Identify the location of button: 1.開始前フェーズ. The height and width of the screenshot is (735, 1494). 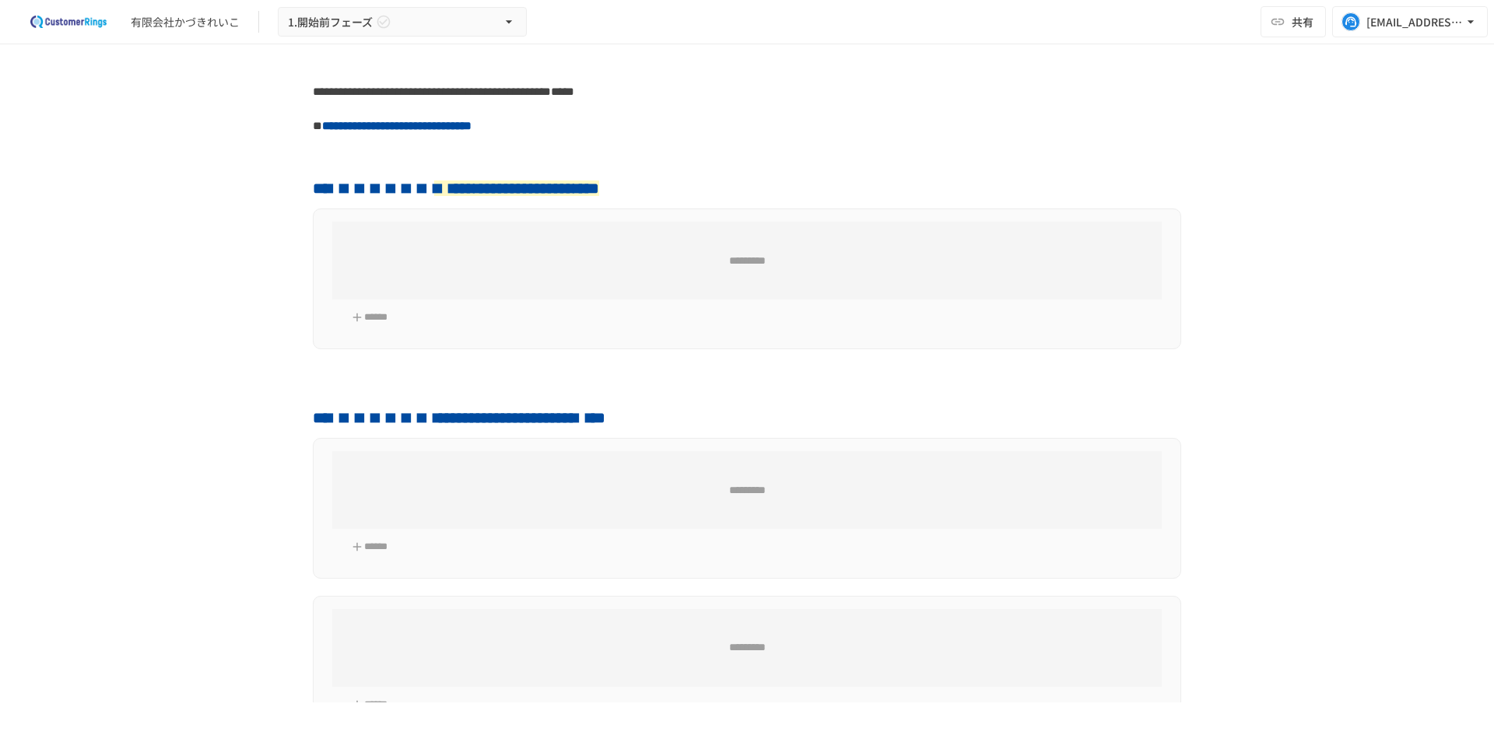
(402, 22).